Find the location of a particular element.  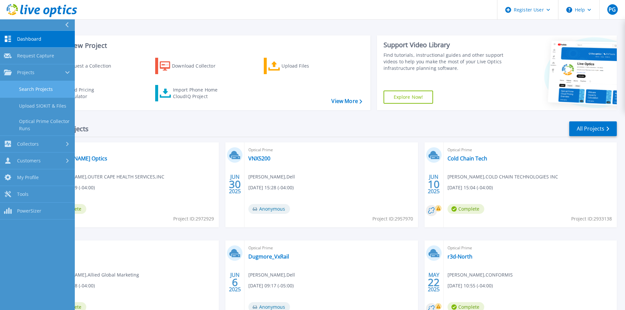

span: 22 is located at coordinates (434, 282).